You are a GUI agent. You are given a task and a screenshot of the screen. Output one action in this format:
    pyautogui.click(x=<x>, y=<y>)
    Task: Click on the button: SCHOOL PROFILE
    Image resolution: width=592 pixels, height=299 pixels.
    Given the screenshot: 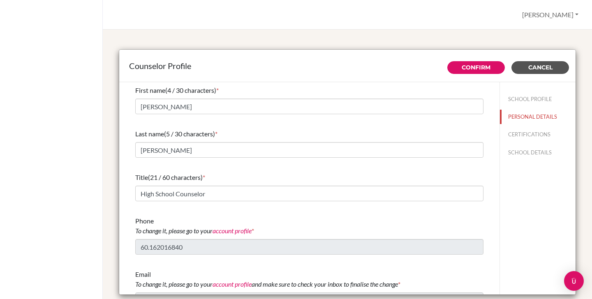 What is the action you would take?
    pyautogui.click(x=538, y=99)
    